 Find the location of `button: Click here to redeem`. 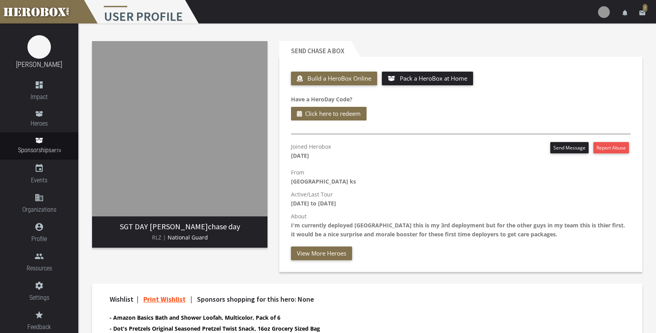

button: Click here to redeem is located at coordinates (329, 114).